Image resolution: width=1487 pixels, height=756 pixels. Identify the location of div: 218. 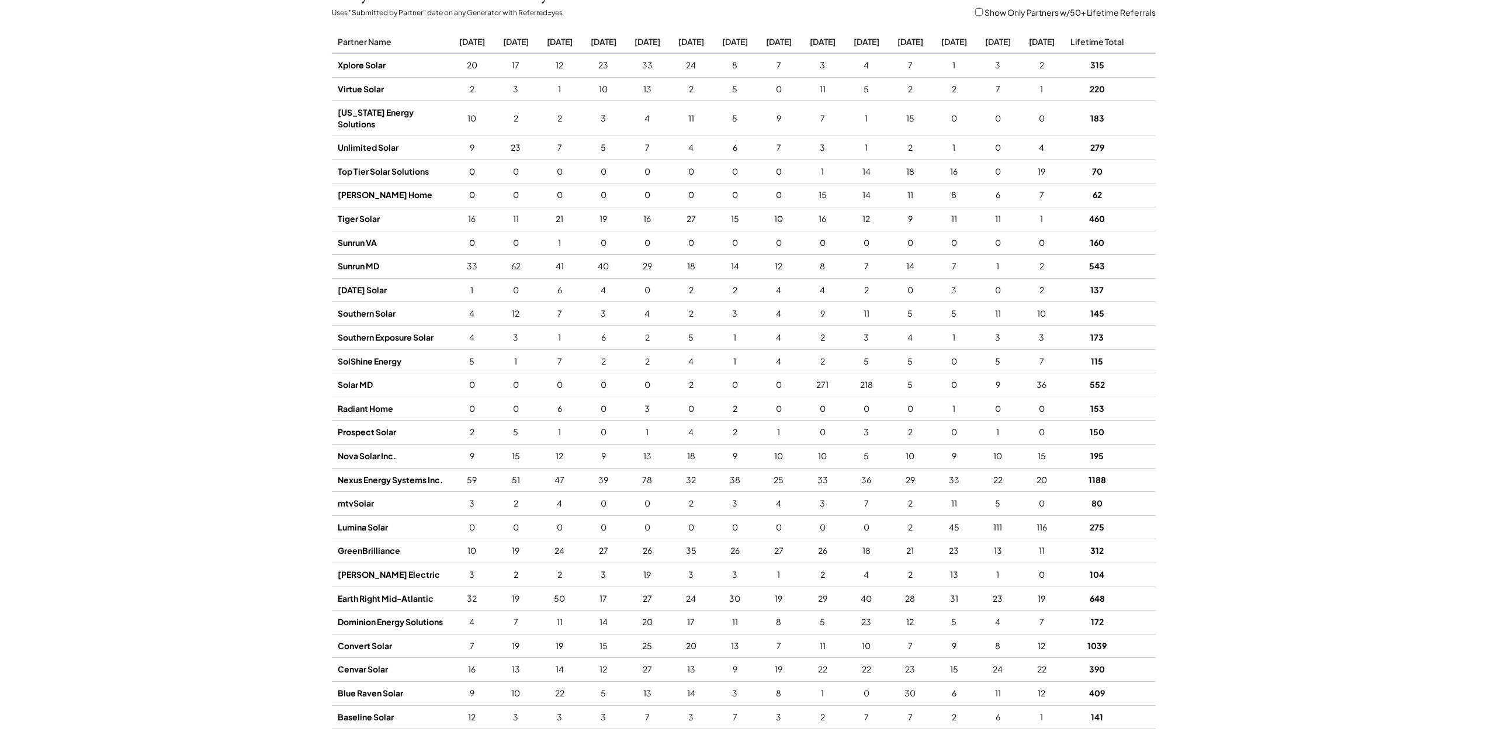
(866, 385).